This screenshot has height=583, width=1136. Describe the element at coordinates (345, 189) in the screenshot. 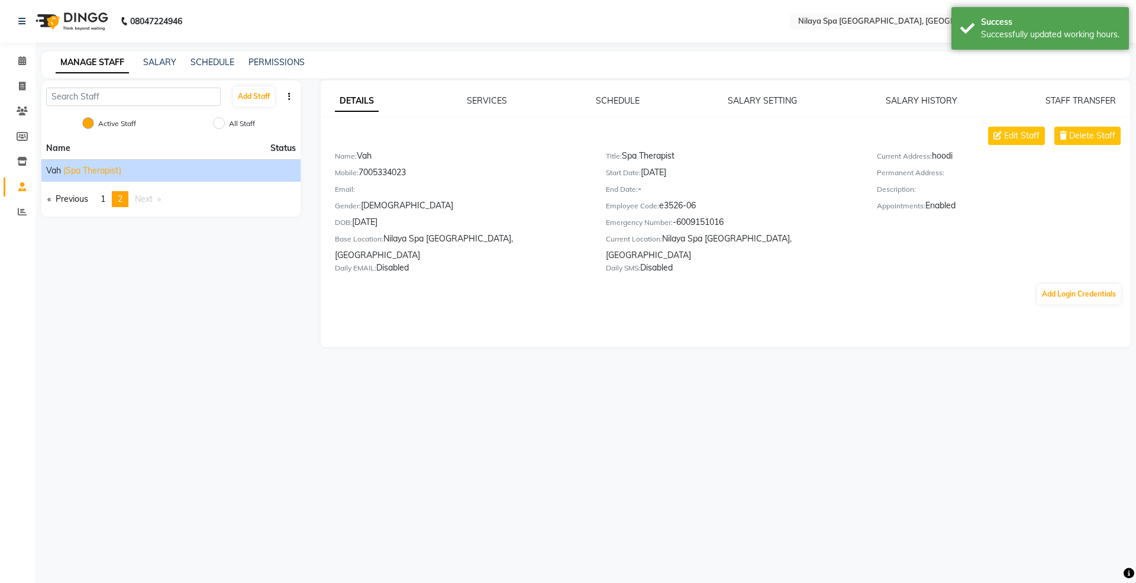

I see `label: Email:` at that location.